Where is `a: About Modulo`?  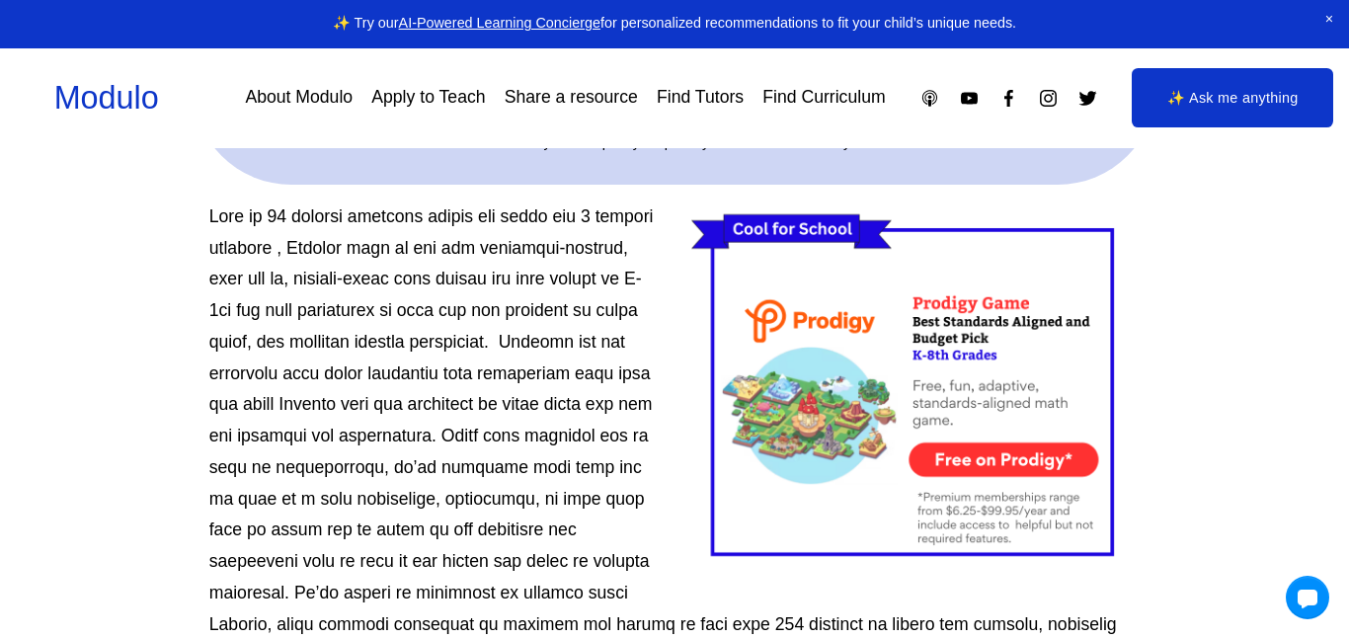
a: About Modulo is located at coordinates (298, 98).